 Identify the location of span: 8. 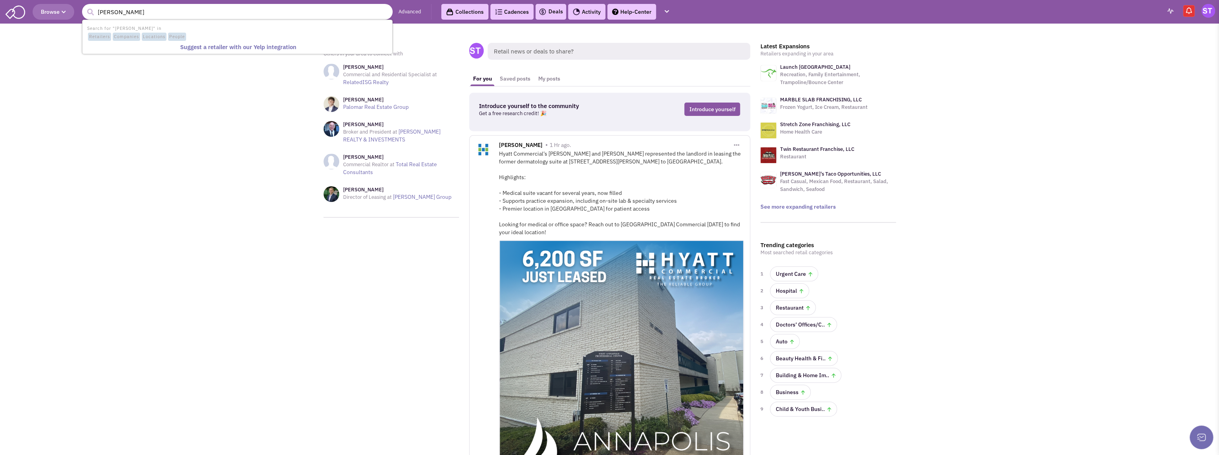
(763, 392).